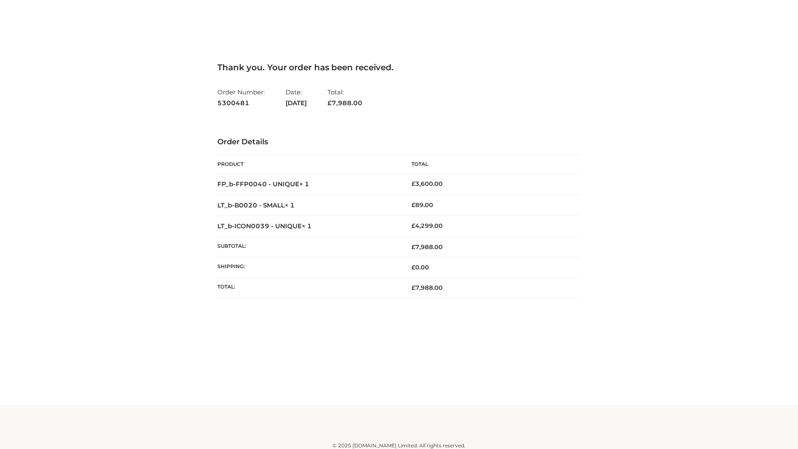 The height and width of the screenshot is (449, 798). What do you see at coordinates (264, 226) in the screenshot?
I see `strong: LT_b-ICON0039 - UNIQUE` at bounding box center [264, 226].